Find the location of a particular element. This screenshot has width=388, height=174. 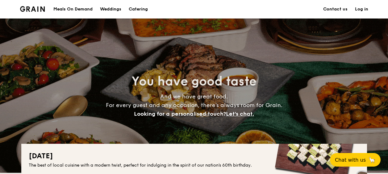

span: And we have great food. For every guest and any occasion, there’s always room for Grain. is located at coordinates (194, 105).